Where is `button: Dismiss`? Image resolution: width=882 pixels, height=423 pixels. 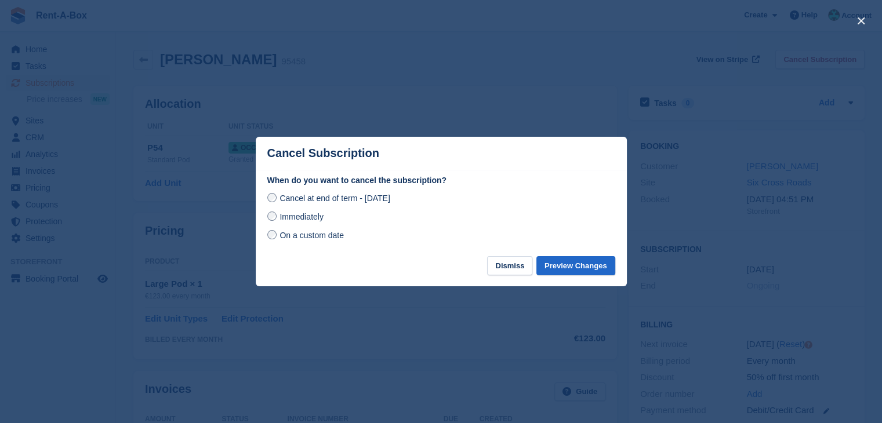
button: Dismiss is located at coordinates (510, 266).